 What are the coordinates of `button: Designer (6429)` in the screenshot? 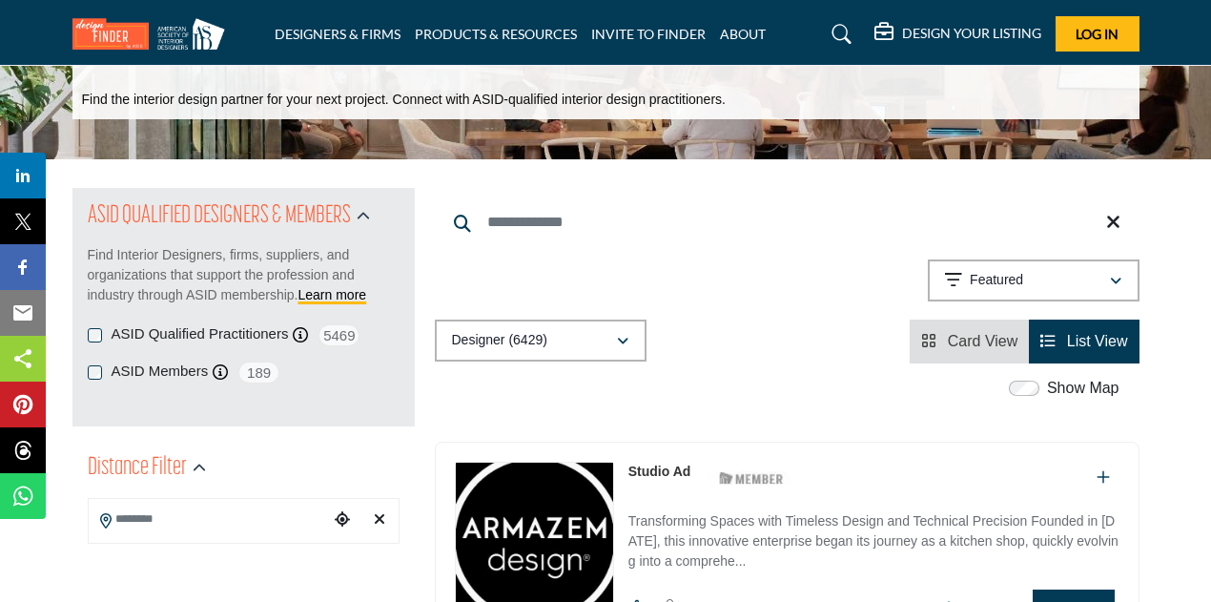 It's located at (541, 341).